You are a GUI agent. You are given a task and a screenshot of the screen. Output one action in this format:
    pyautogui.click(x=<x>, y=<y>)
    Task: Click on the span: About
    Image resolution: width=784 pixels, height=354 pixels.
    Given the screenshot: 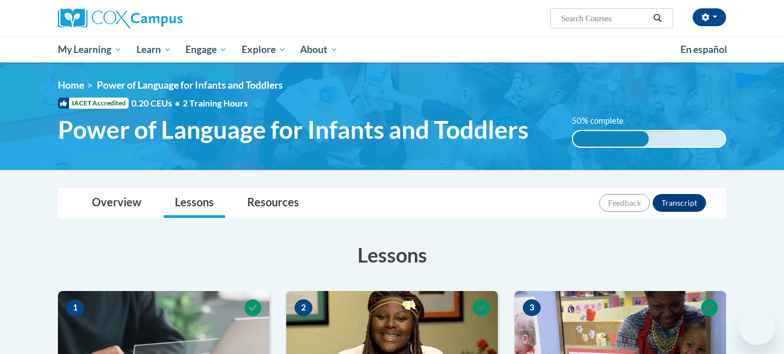 What is the action you would take?
    pyautogui.click(x=319, y=50)
    